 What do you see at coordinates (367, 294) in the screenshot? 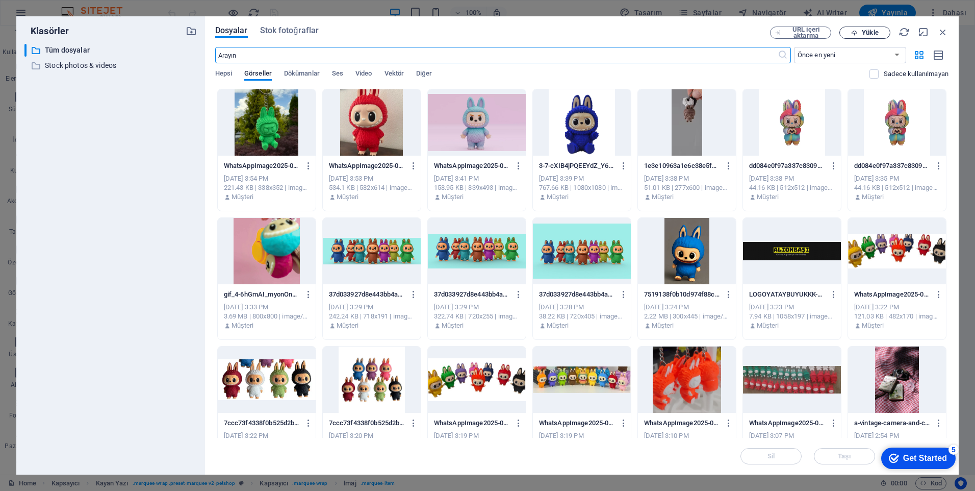
I see `p: 37d033927d8e443bb4aa1116fd6142c55-2-OxjeJ-crNn0Nb29zOjKQ.png` at bounding box center [367, 294].